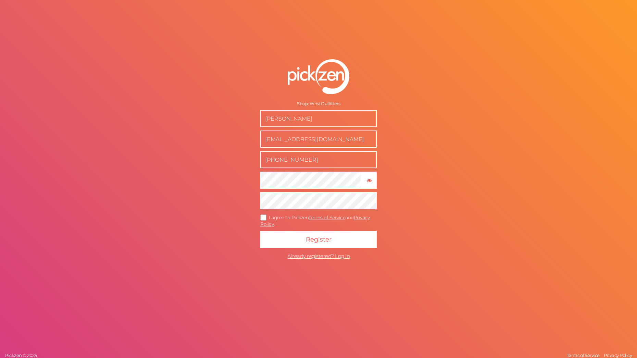 This screenshot has width=637, height=358. Describe the element at coordinates (318, 160) in the screenshot. I see `input: Phone` at that location.